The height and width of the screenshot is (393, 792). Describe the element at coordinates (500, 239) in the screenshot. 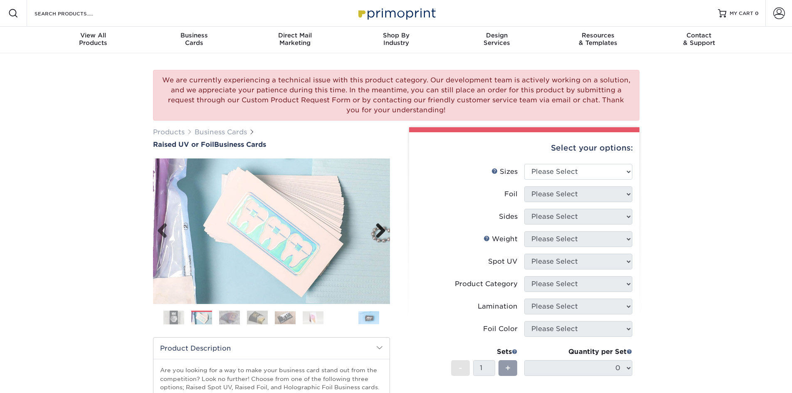

I see `div: Weight` at that location.